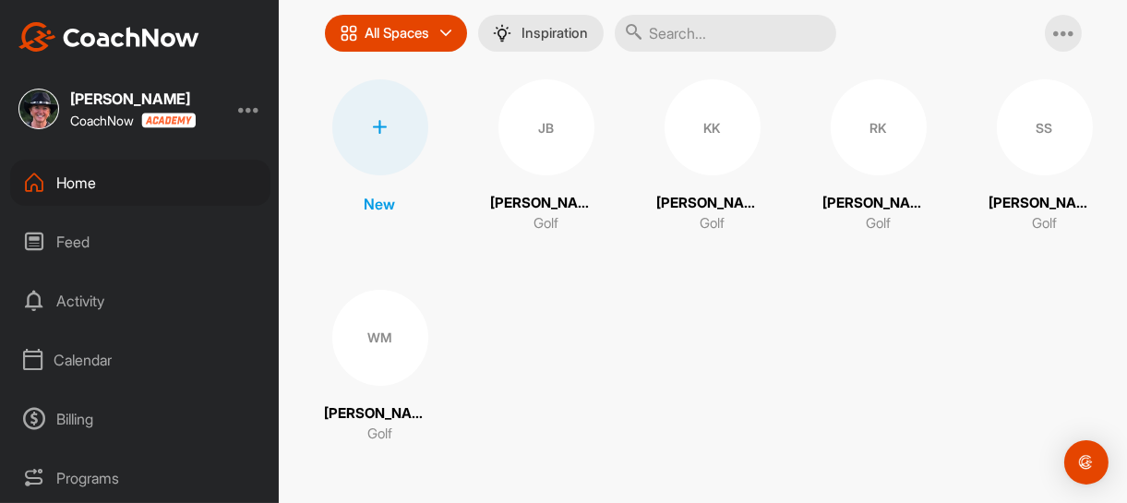  What do you see at coordinates (1045, 127) in the screenshot?
I see `div: SS` at bounding box center [1045, 127].